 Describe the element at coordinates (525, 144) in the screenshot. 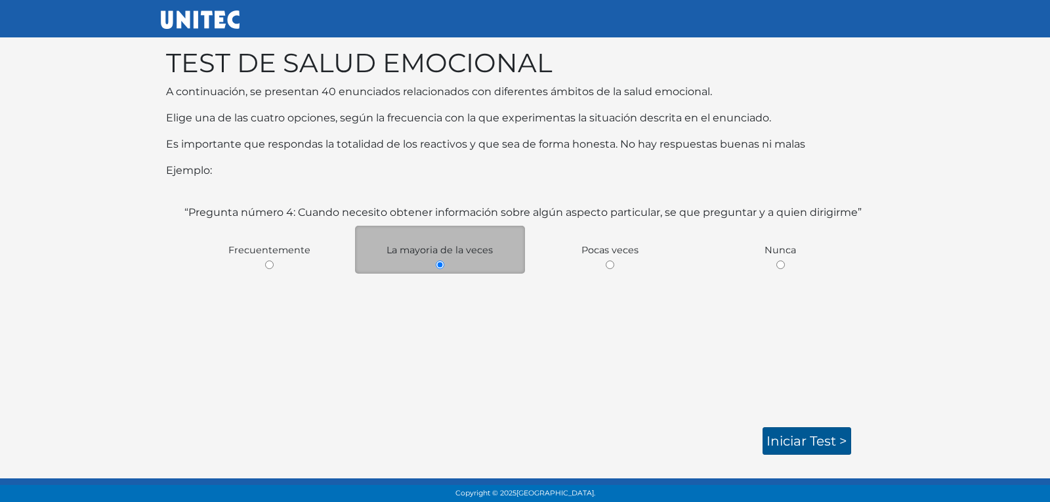

I see `p: Es importante que respondas la totalidad de los reactivos y que sea de forma honesta. No hay resp...` at that location.